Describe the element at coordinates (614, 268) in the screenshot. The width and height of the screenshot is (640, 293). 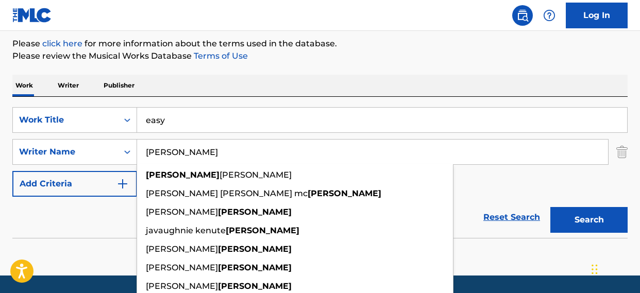
I see `div: Chat Widget` at that location.